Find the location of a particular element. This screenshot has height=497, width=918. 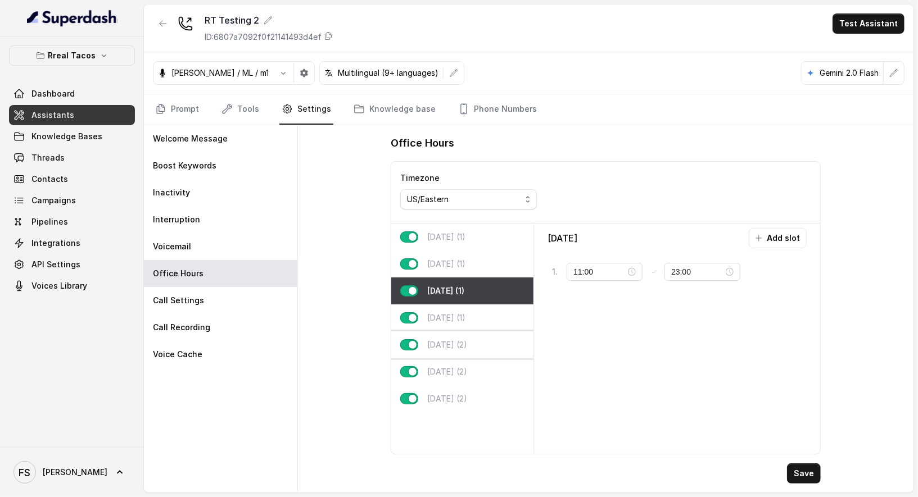

span: Dashboard is located at coordinates (53, 94).